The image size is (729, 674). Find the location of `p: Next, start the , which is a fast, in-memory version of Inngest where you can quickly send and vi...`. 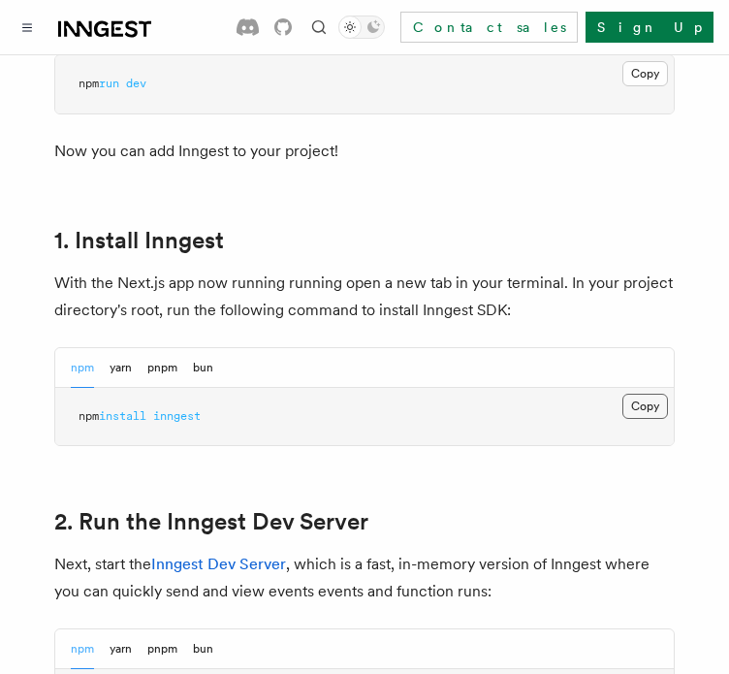

p: Next, start the , which is a fast, in-memory version of Inngest where you can quickly send and vi... is located at coordinates (365, 578).